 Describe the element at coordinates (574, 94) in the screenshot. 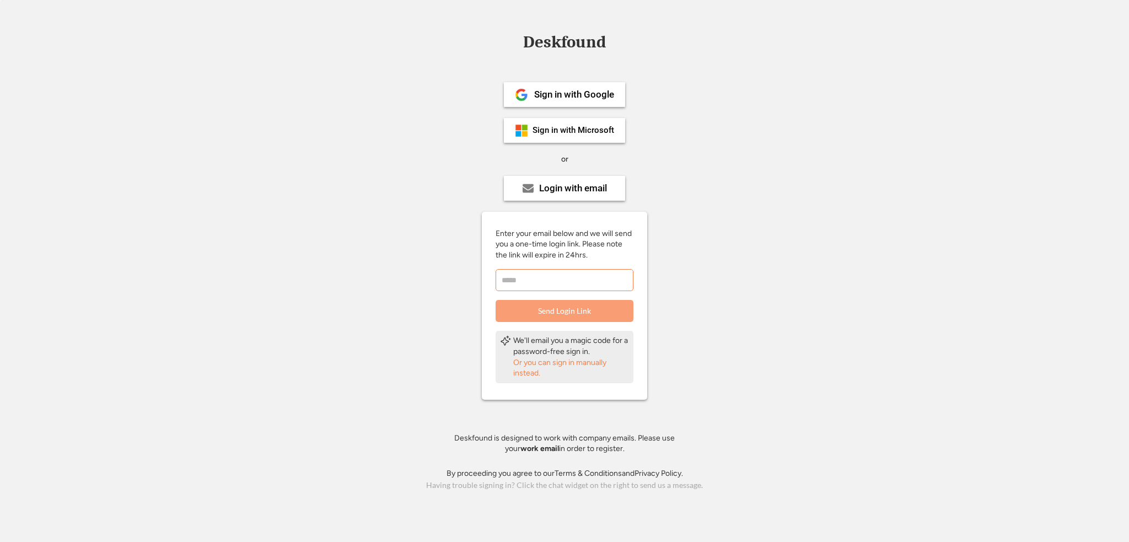

I see `div: Sign in with Google` at that location.